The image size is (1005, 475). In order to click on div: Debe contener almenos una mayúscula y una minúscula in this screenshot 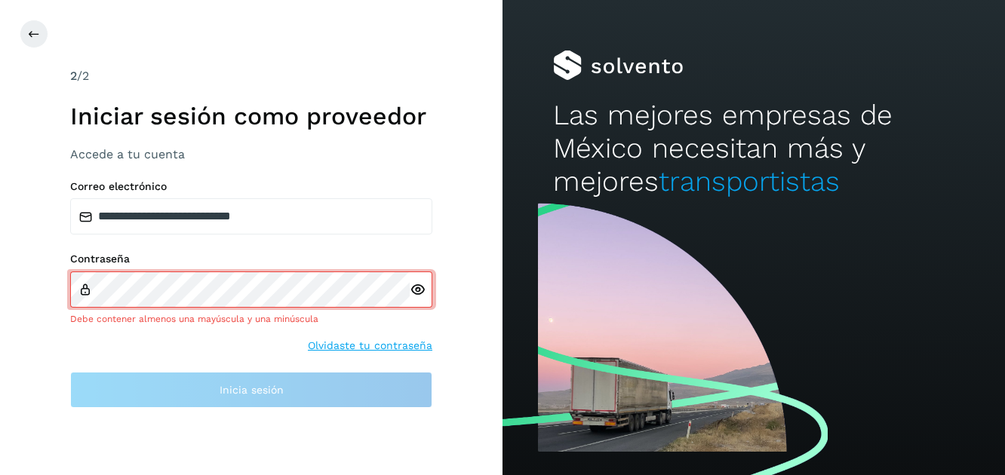, I will do `click(251, 319)`.